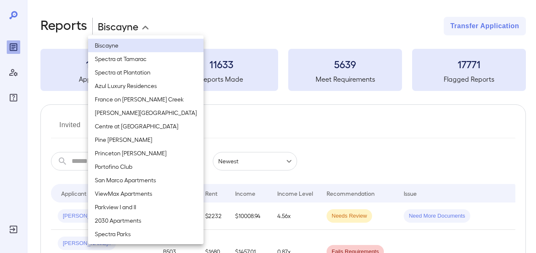  Describe the element at coordinates (146, 180) in the screenshot. I see `li: San Marco Apartments` at that location.